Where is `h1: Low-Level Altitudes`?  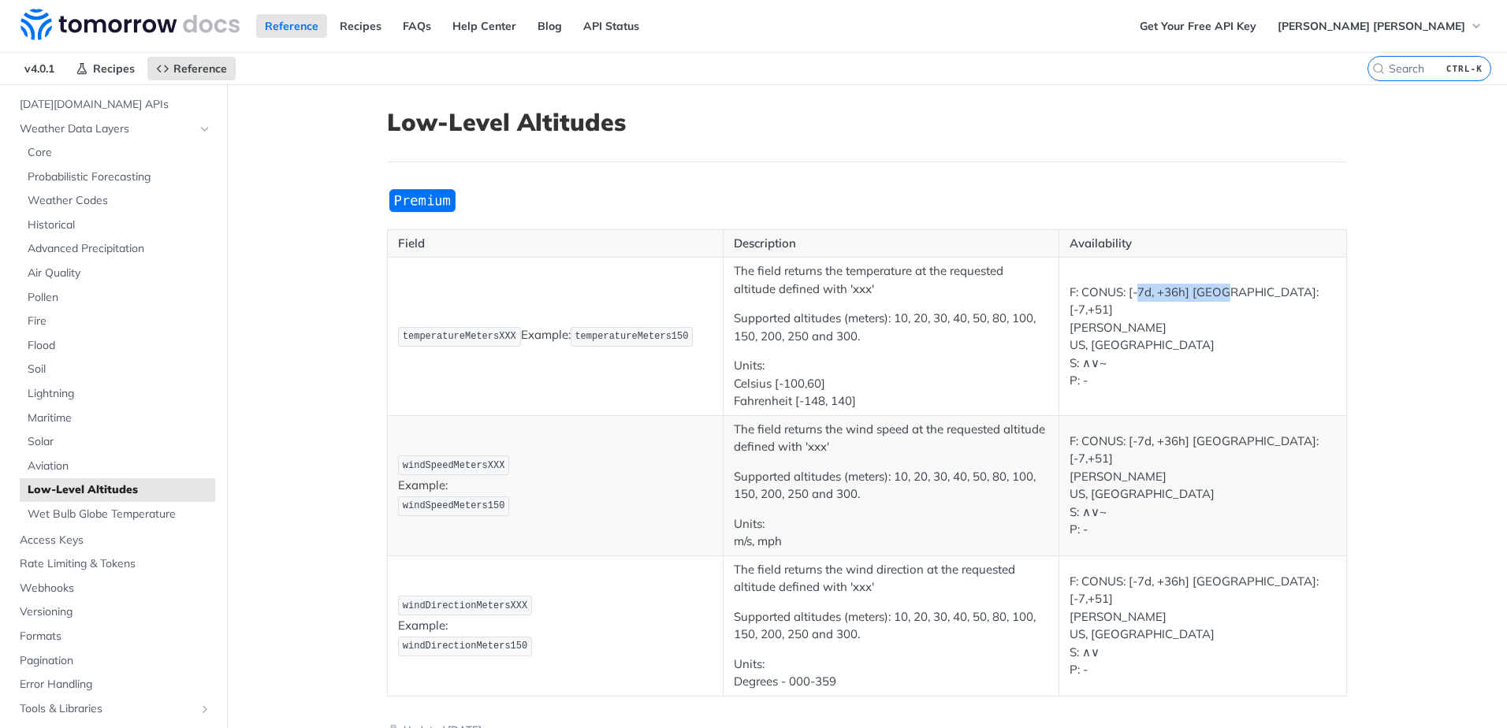
h1: Low-Level Altitudes is located at coordinates (867, 122).